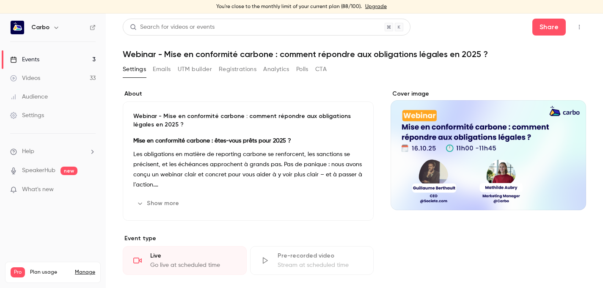 This screenshot has width=603, height=288. What do you see at coordinates (25, 60) in the screenshot?
I see `div: Events` at bounding box center [25, 60].